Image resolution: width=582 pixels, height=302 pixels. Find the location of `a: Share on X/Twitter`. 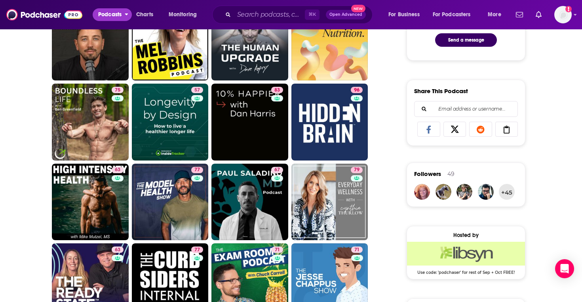

a: Share on X/Twitter is located at coordinates (455, 129).